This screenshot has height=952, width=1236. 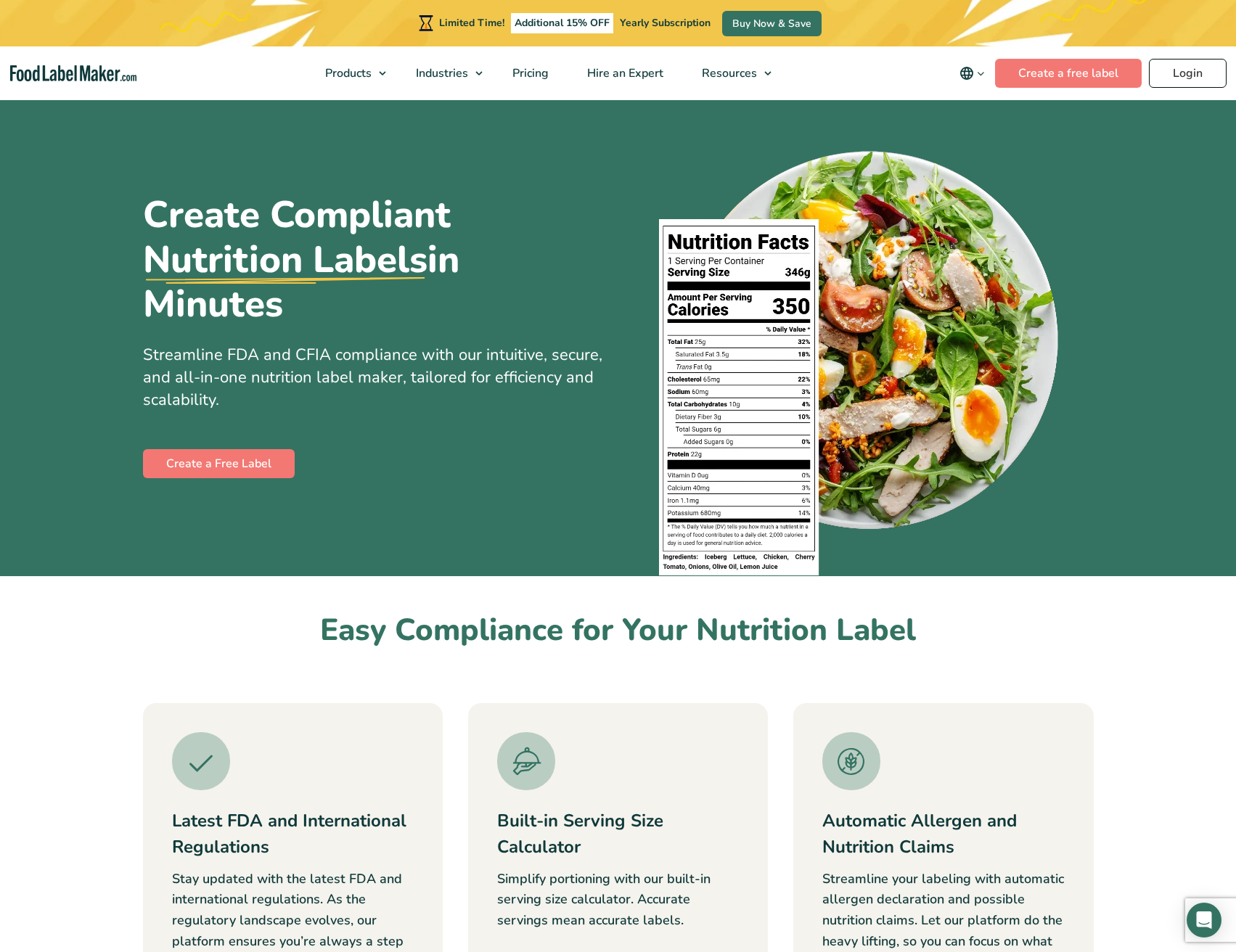 I want to click on h3: Automatic Allergen and Nutrition Claims, so click(x=943, y=834).